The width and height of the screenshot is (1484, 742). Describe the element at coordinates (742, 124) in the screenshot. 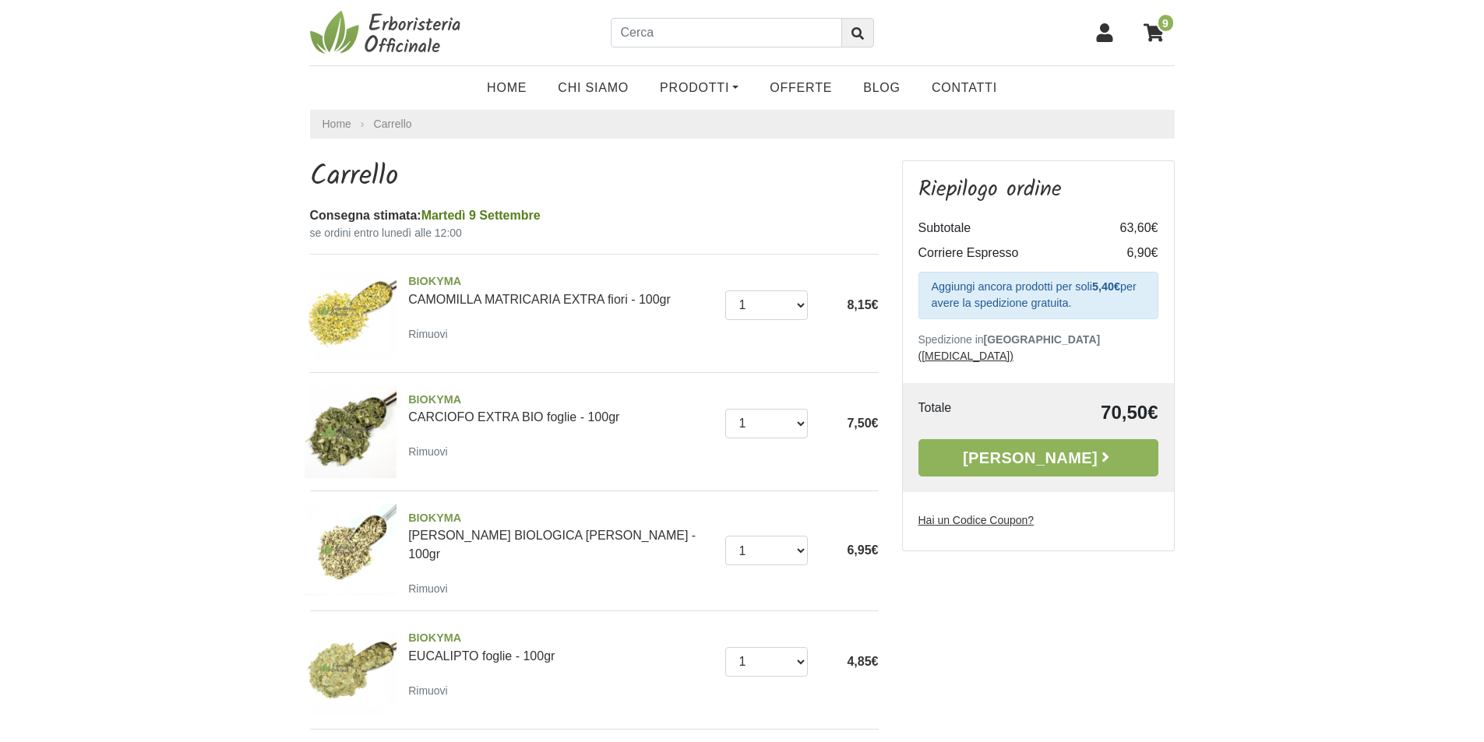

I see `nav: breadcrumb` at that location.